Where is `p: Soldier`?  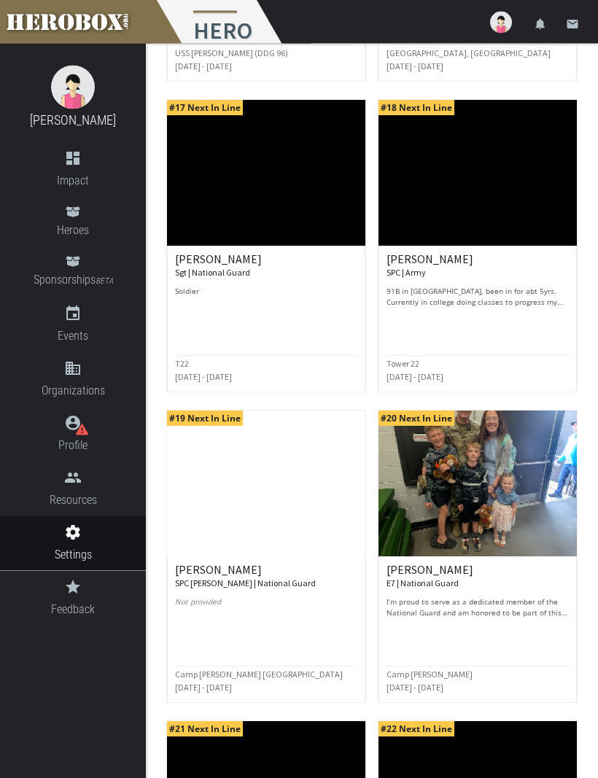
p: Soldier is located at coordinates (266, 297).